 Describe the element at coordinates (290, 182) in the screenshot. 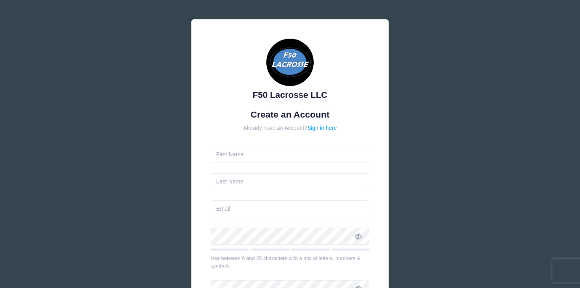

I see `input: Last Name` at that location.